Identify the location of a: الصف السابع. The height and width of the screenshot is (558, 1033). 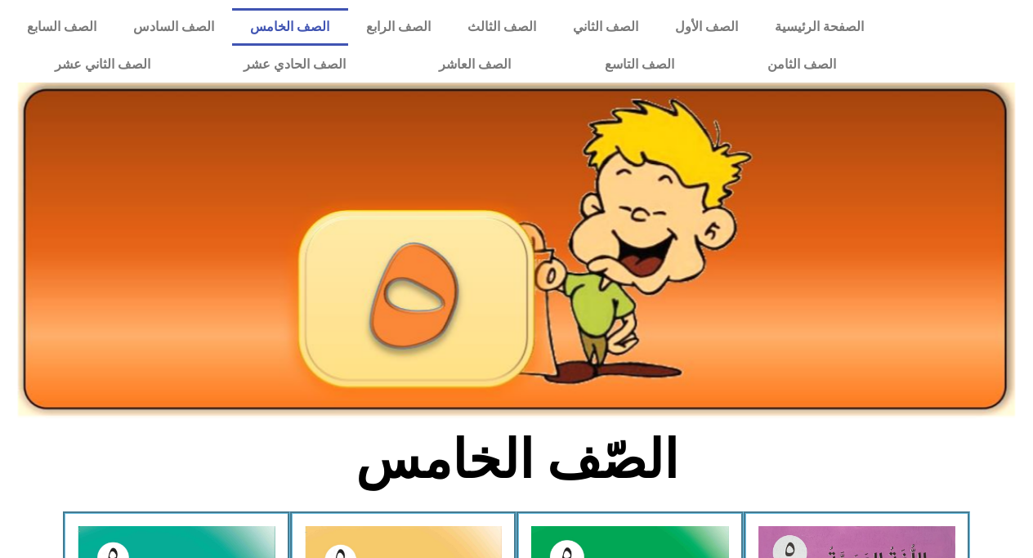
(61, 27).